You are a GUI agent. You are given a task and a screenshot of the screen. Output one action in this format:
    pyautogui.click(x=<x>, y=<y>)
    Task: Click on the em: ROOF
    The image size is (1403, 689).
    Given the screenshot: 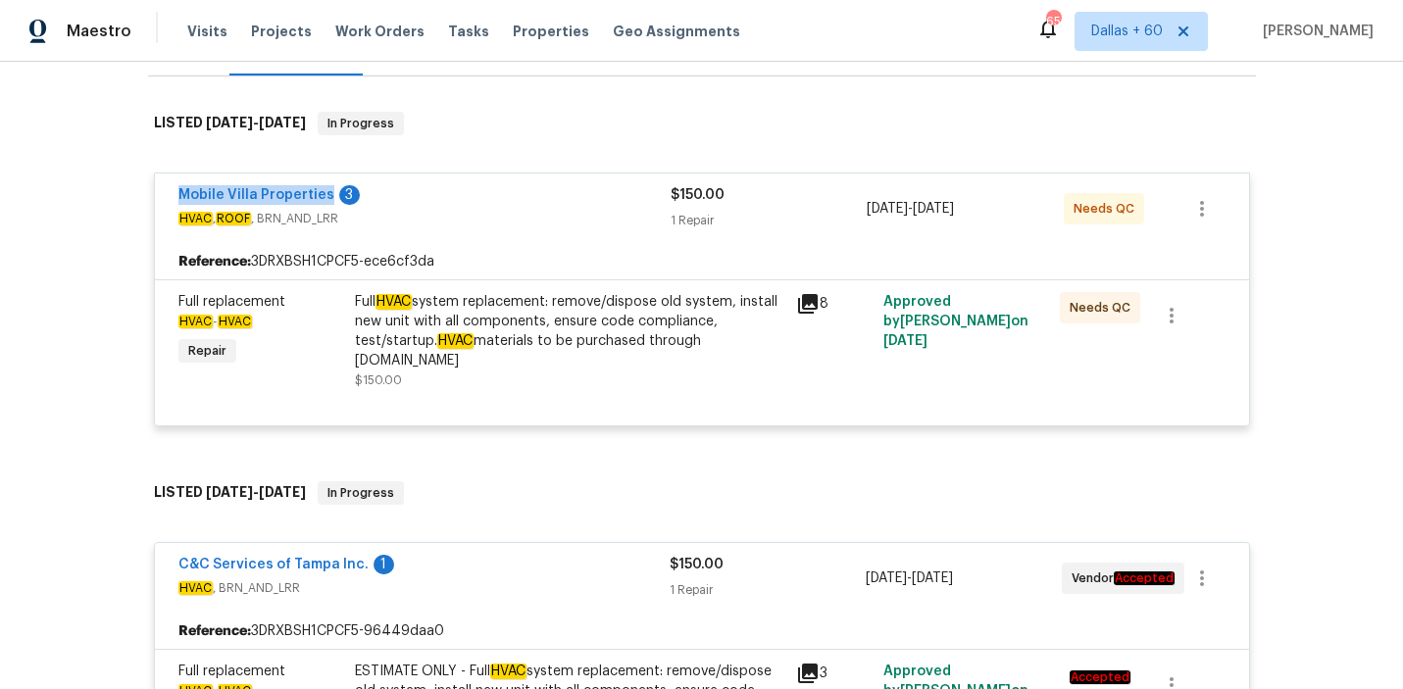 What is the action you would take?
    pyautogui.click(x=233, y=219)
    